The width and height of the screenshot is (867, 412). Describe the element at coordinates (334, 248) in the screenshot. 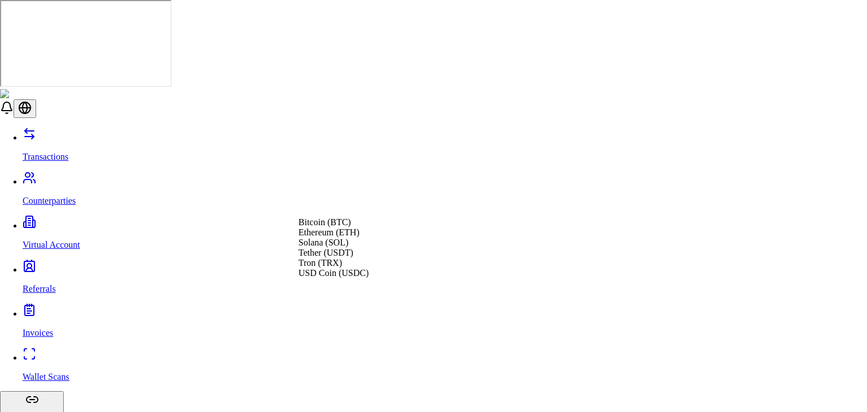

I see `div: Suggestions` at that location.